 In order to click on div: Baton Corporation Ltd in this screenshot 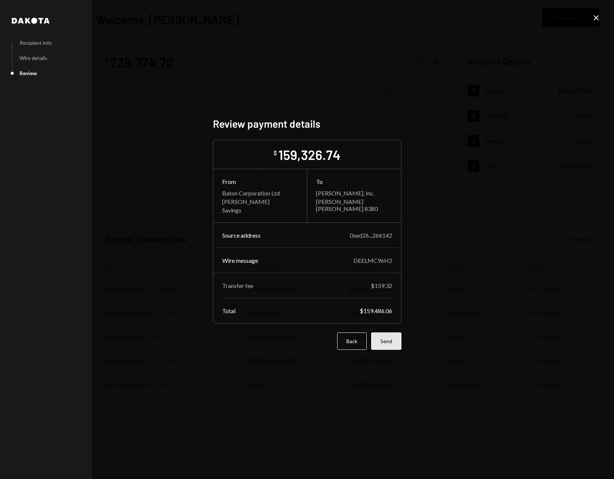, I will do `click(260, 193)`.